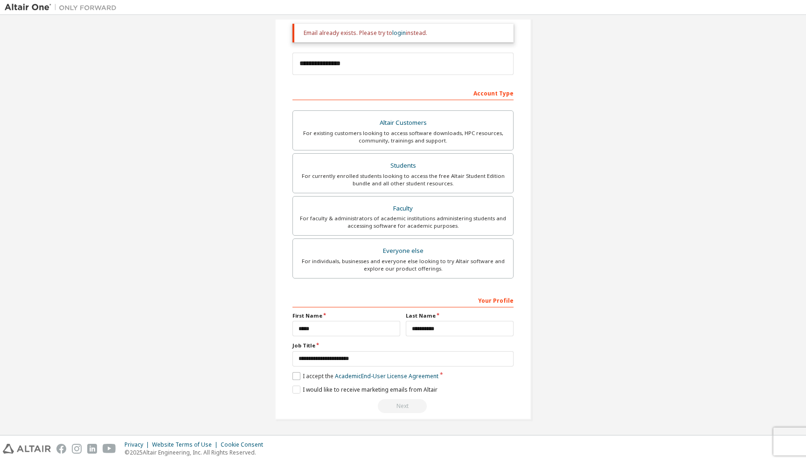  Describe the element at coordinates (403, 300) in the screenshot. I see `div: Your Profile` at that location.